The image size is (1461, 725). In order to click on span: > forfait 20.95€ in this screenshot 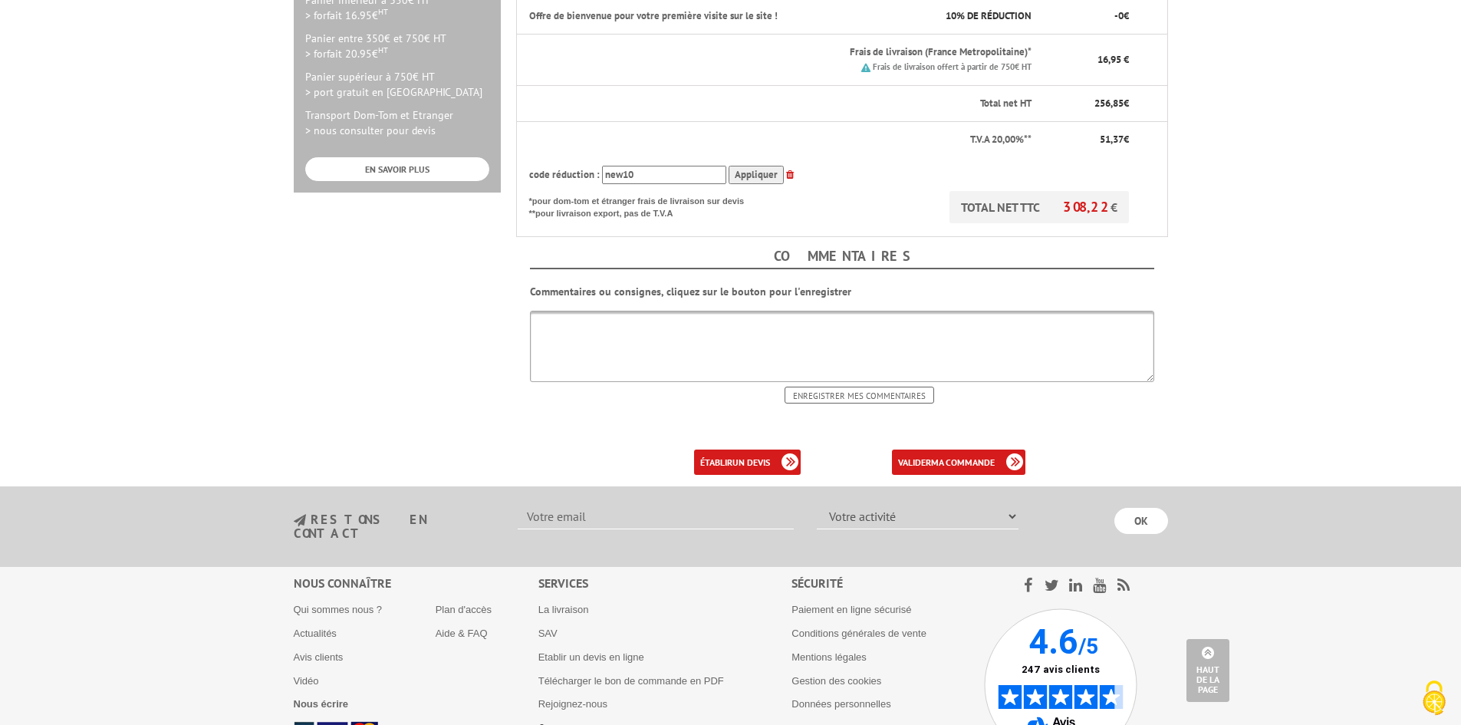, I will do `click(347, 54)`.